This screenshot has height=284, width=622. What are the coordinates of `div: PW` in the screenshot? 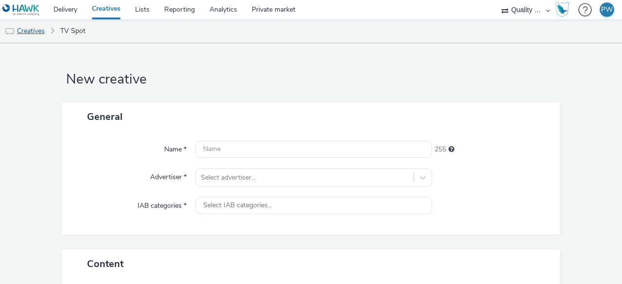 It's located at (607, 10).